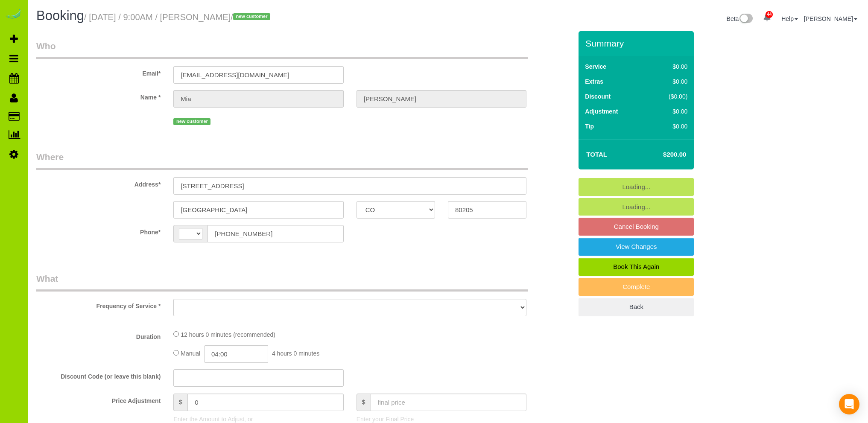 This screenshot has height=423, width=868. What do you see at coordinates (14, 15) in the screenshot?
I see `a: Automaid Logo` at bounding box center [14, 15].